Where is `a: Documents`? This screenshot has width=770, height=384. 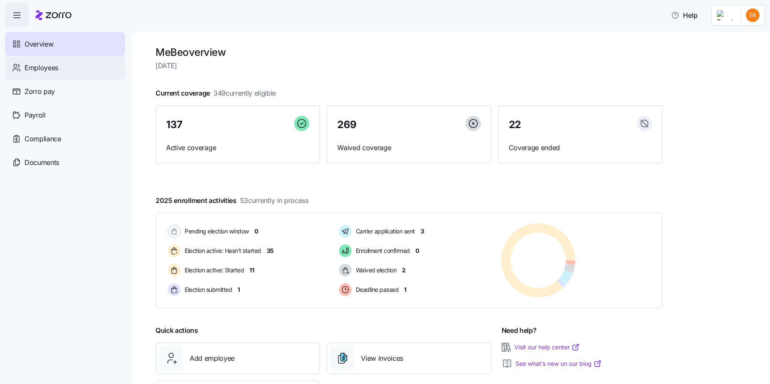
a: Documents is located at coordinates (65, 162).